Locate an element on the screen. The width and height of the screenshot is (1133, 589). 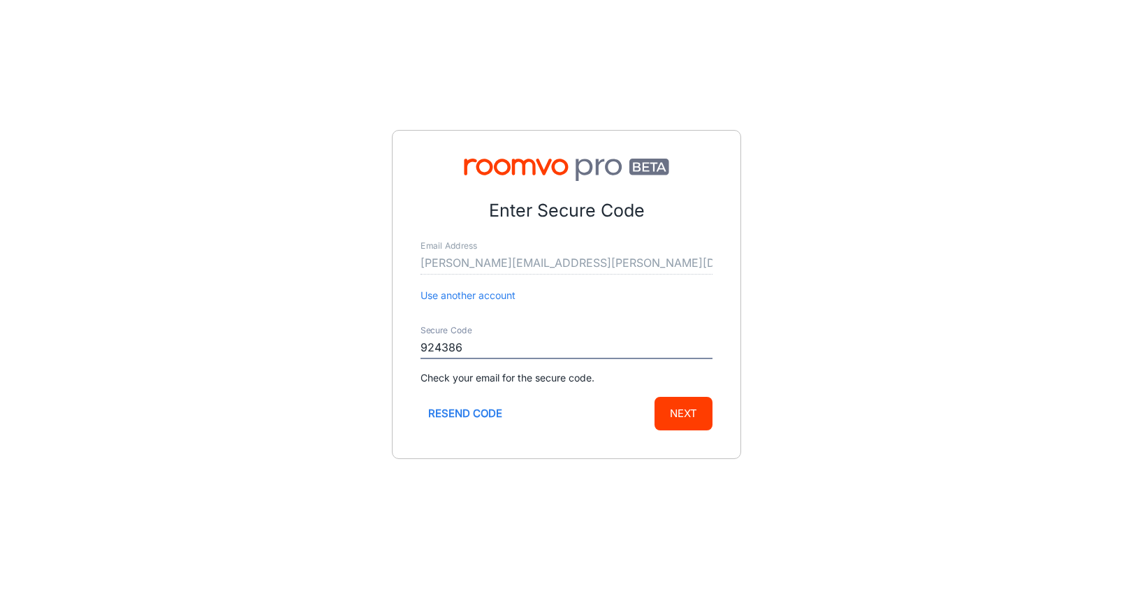
img: Roomvo PRO Beta is located at coordinates (566, 170).